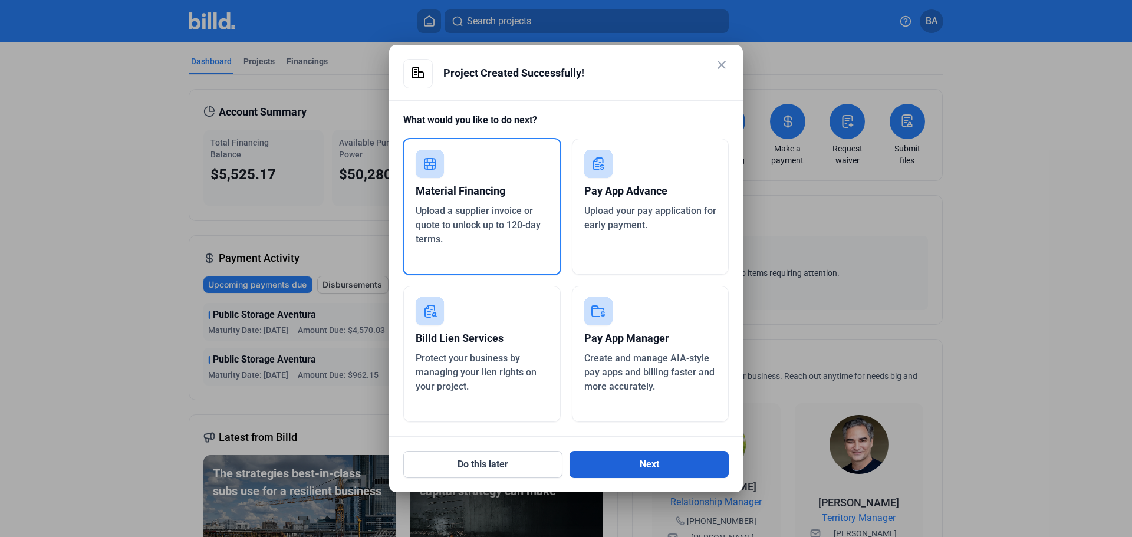 The height and width of the screenshot is (537, 1132). What do you see at coordinates (650, 338) in the screenshot?
I see `div: Pay App Manager` at bounding box center [650, 338].